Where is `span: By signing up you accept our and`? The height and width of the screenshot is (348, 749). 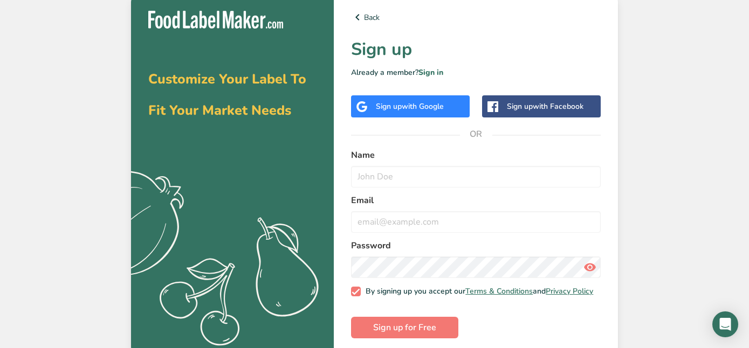
span: By signing up you accept our and is located at coordinates (477, 292).